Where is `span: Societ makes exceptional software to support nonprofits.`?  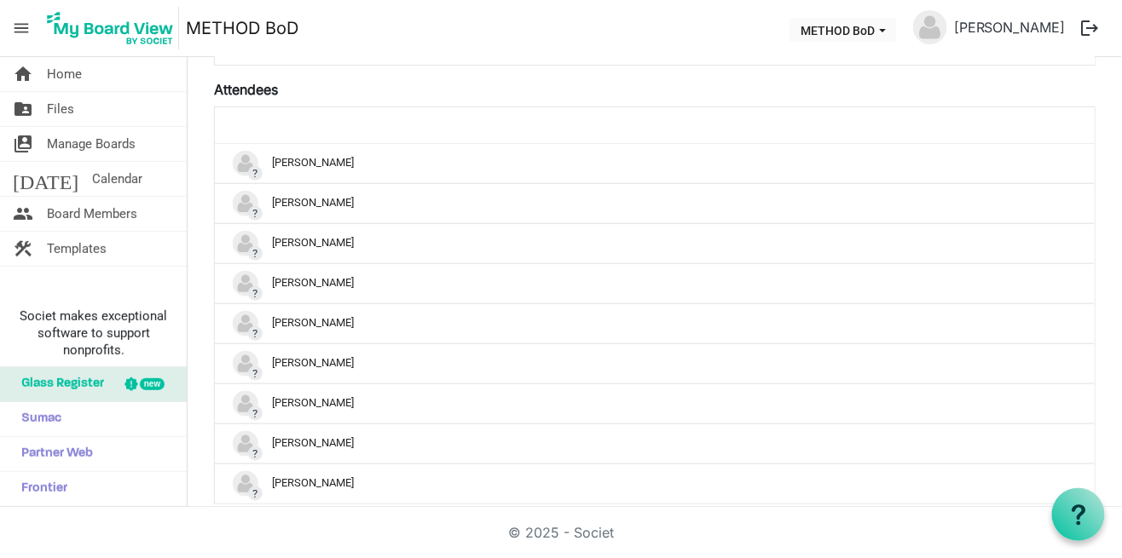
span: Societ makes exceptional software to support nonprofits. is located at coordinates (93, 333).